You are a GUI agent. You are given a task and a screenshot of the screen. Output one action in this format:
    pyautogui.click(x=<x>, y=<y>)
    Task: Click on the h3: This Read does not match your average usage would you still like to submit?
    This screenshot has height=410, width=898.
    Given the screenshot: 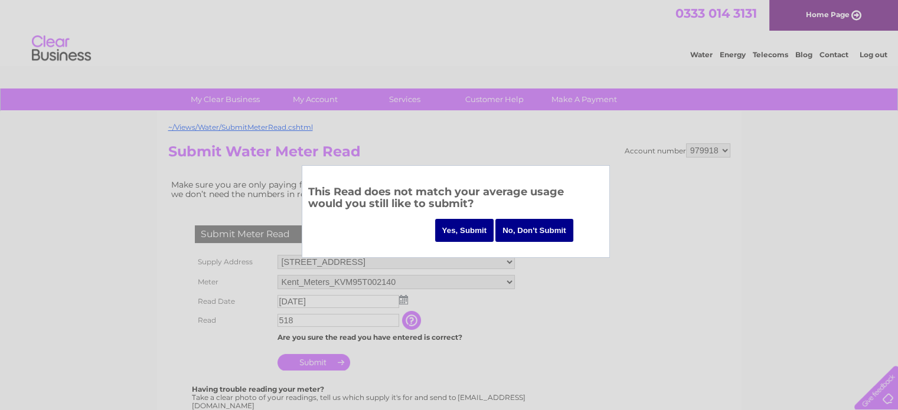 What is the action you would take?
    pyautogui.click(x=456, y=200)
    